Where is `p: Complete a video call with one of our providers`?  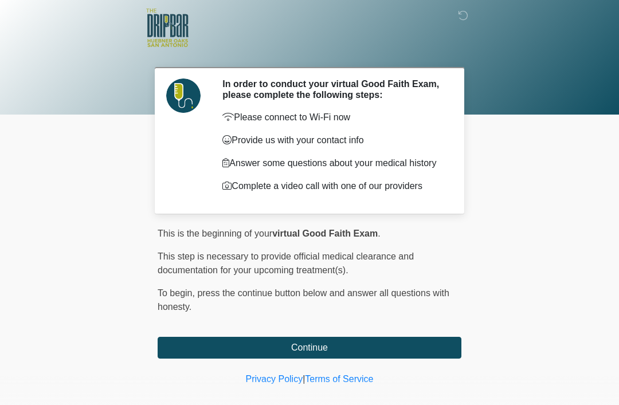 p: Complete a video call with one of our providers is located at coordinates (333, 186).